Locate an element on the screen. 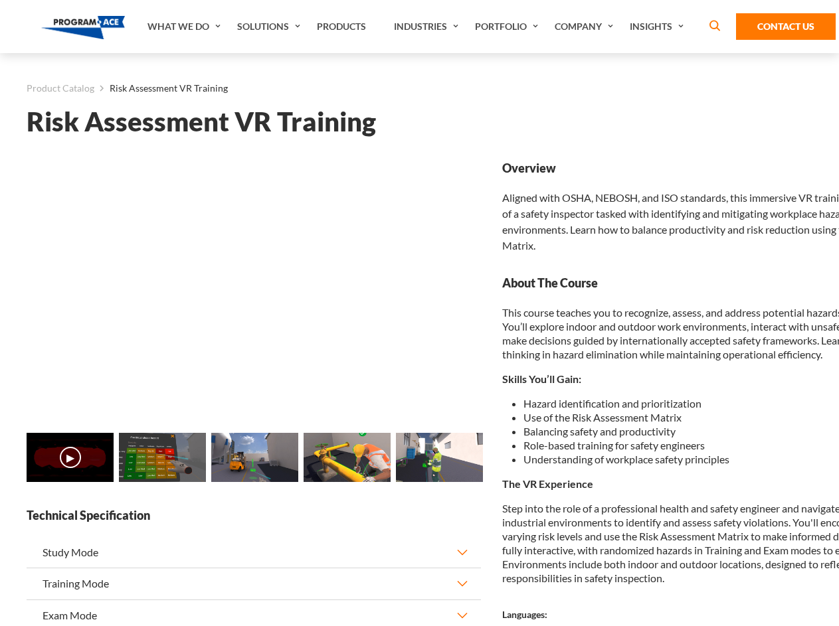 This screenshot has height=626, width=839. button: Training Mode is located at coordinates (254, 584).